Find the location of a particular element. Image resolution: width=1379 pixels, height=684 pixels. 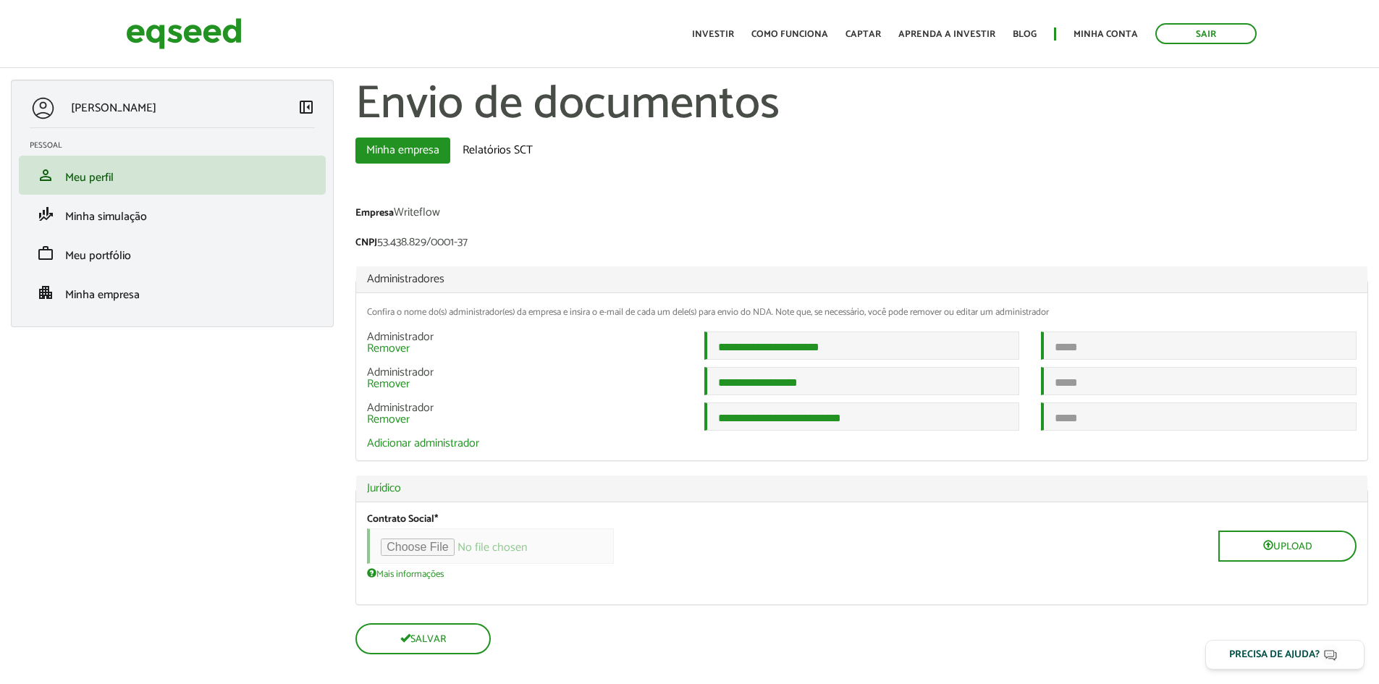

button: Upload is located at coordinates (1288, 546).